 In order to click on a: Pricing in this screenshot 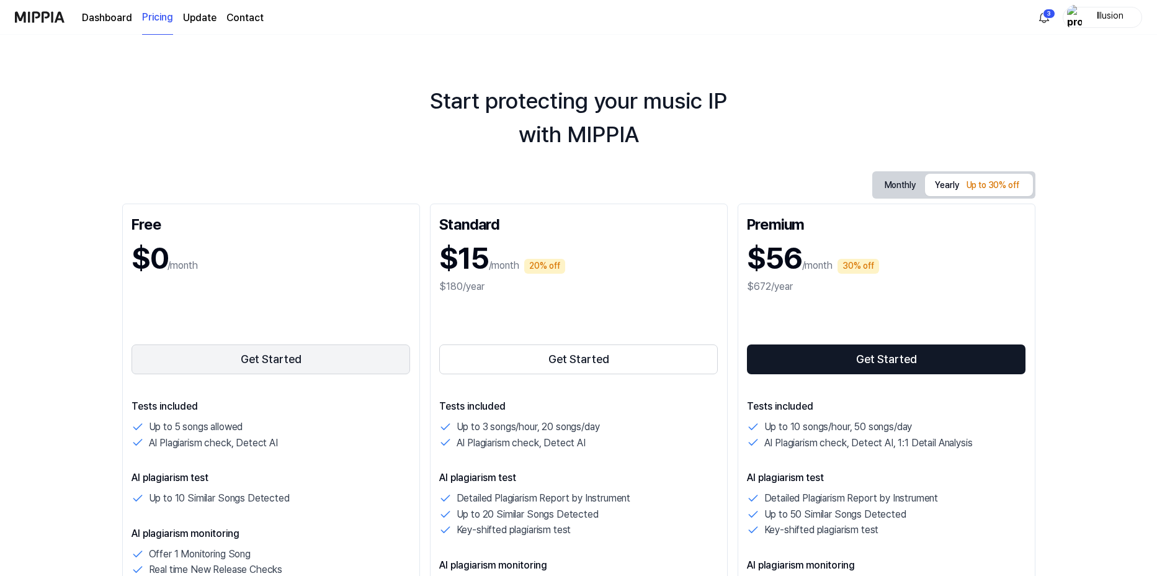, I will do `click(158, 17)`.